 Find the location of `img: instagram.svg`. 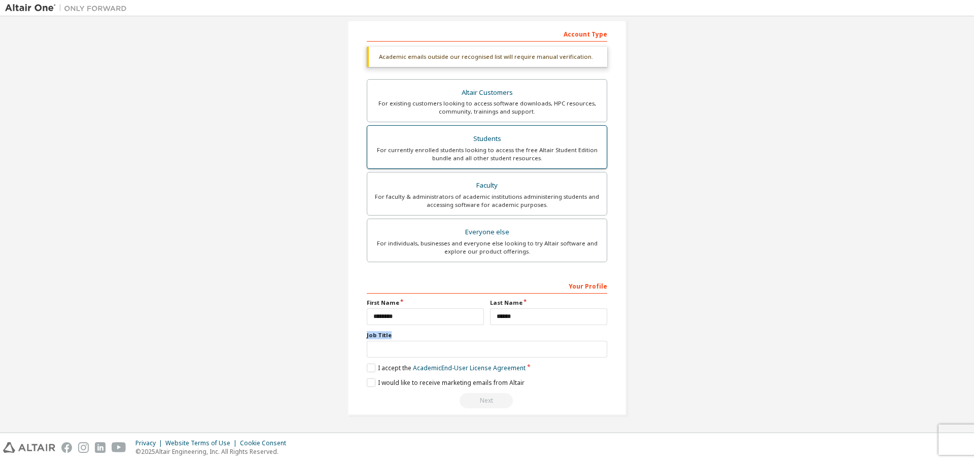

img: instagram.svg is located at coordinates (83, 448).